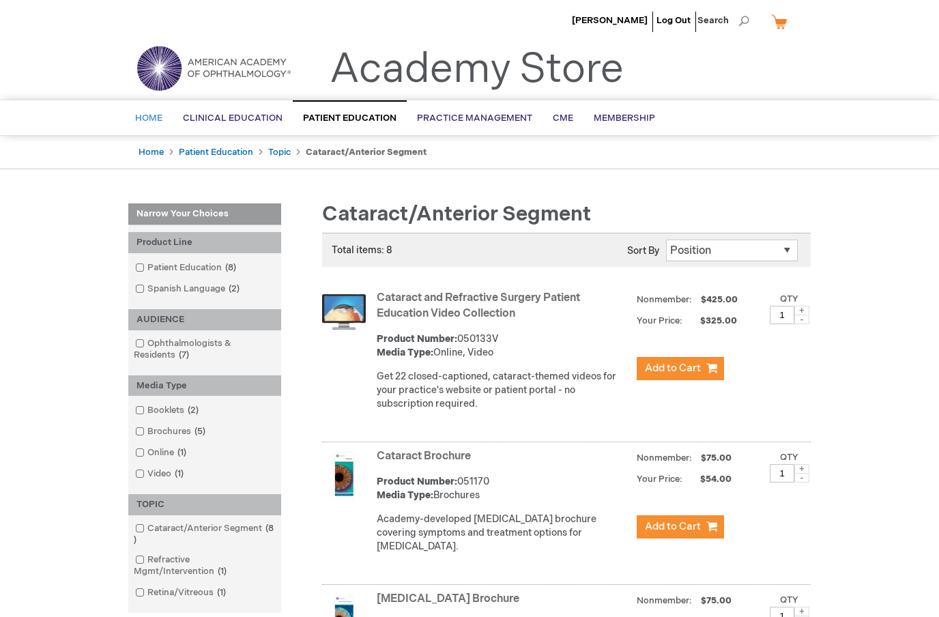 The height and width of the screenshot is (617, 939). I want to click on a: Spanish Language2, so click(188, 289).